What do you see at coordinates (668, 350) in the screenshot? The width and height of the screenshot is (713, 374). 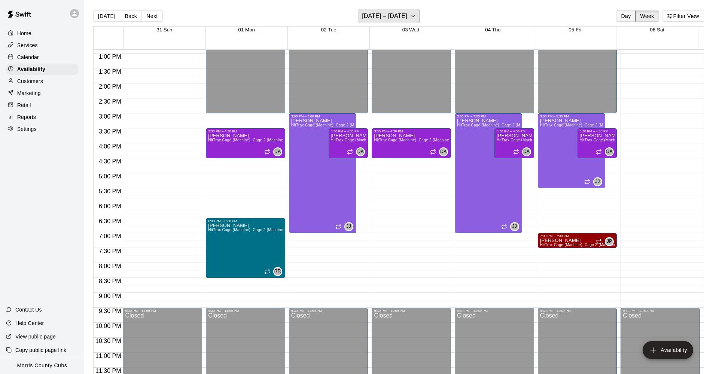 I see `button: add` at bounding box center [668, 350].